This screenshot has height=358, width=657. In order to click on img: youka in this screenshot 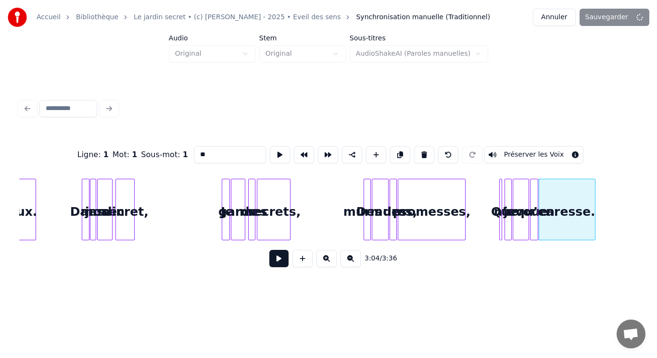, I will do `click(17, 17)`.